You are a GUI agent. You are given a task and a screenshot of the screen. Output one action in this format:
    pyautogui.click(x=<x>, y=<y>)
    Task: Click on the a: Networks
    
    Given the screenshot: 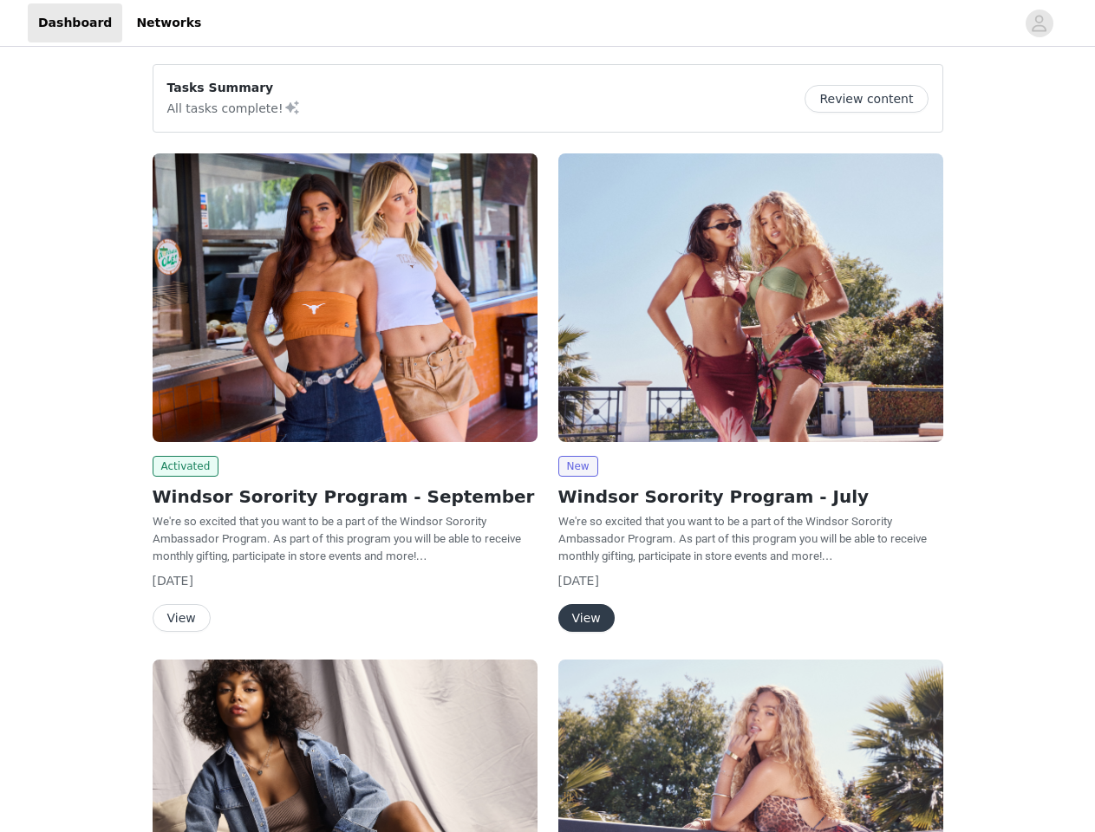 What is the action you would take?
    pyautogui.click(x=168, y=23)
    